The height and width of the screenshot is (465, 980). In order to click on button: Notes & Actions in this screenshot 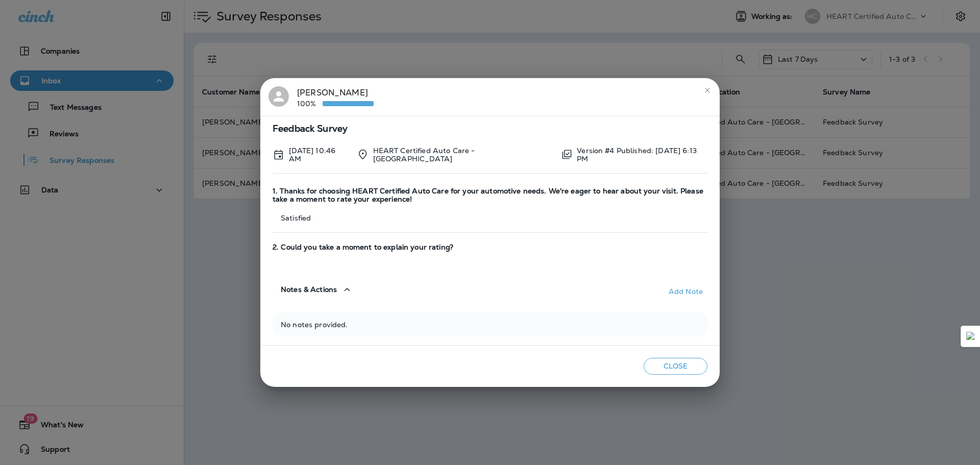, I will do `click(317, 289)`.